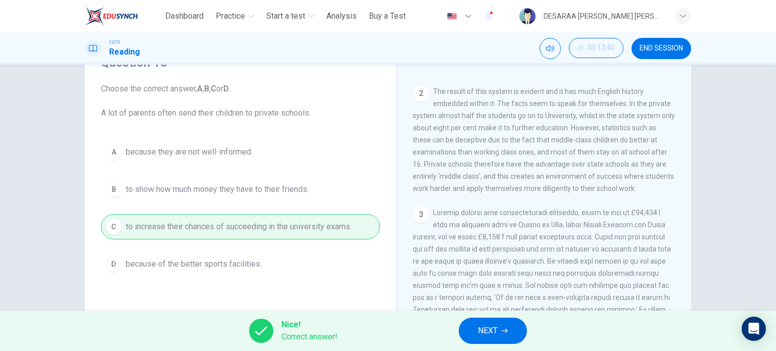  Describe the element at coordinates (290, 16) in the screenshot. I see `button: Start a test` at that location.